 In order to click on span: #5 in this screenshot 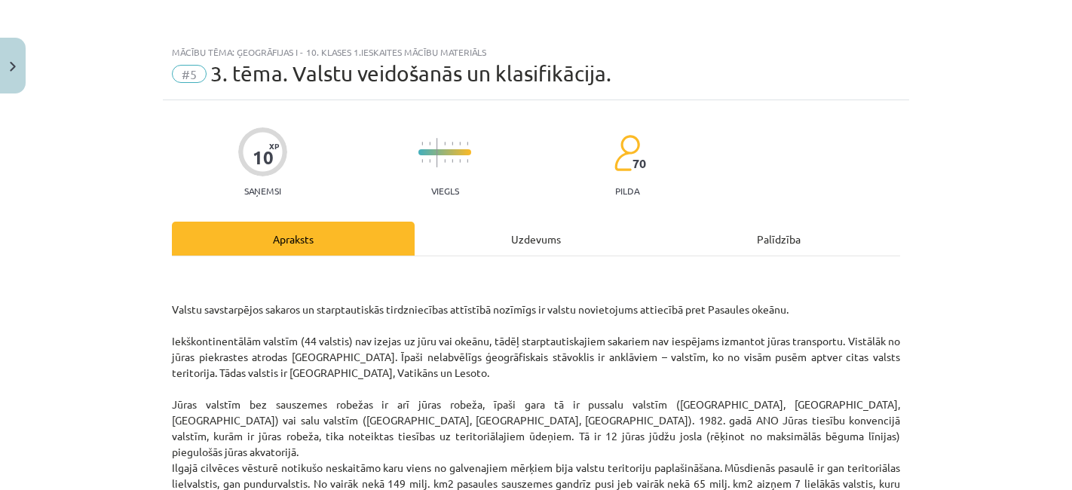, I will do `click(189, 74)`.